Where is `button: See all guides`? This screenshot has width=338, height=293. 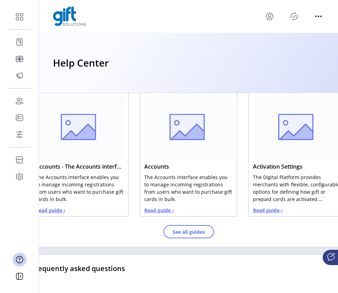
button: See all guides is located at coordinates (189, 232).